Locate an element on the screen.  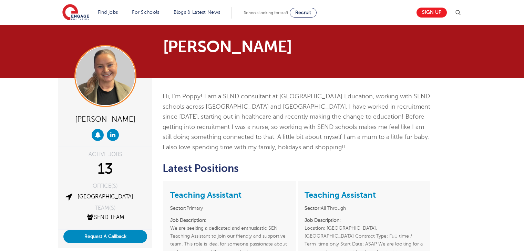
a: Find jobs is located at coordinates (108, 12).